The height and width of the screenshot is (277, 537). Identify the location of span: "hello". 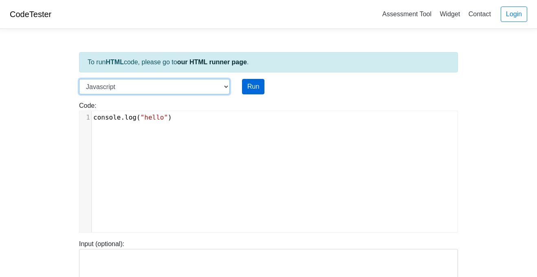
(154, 117).